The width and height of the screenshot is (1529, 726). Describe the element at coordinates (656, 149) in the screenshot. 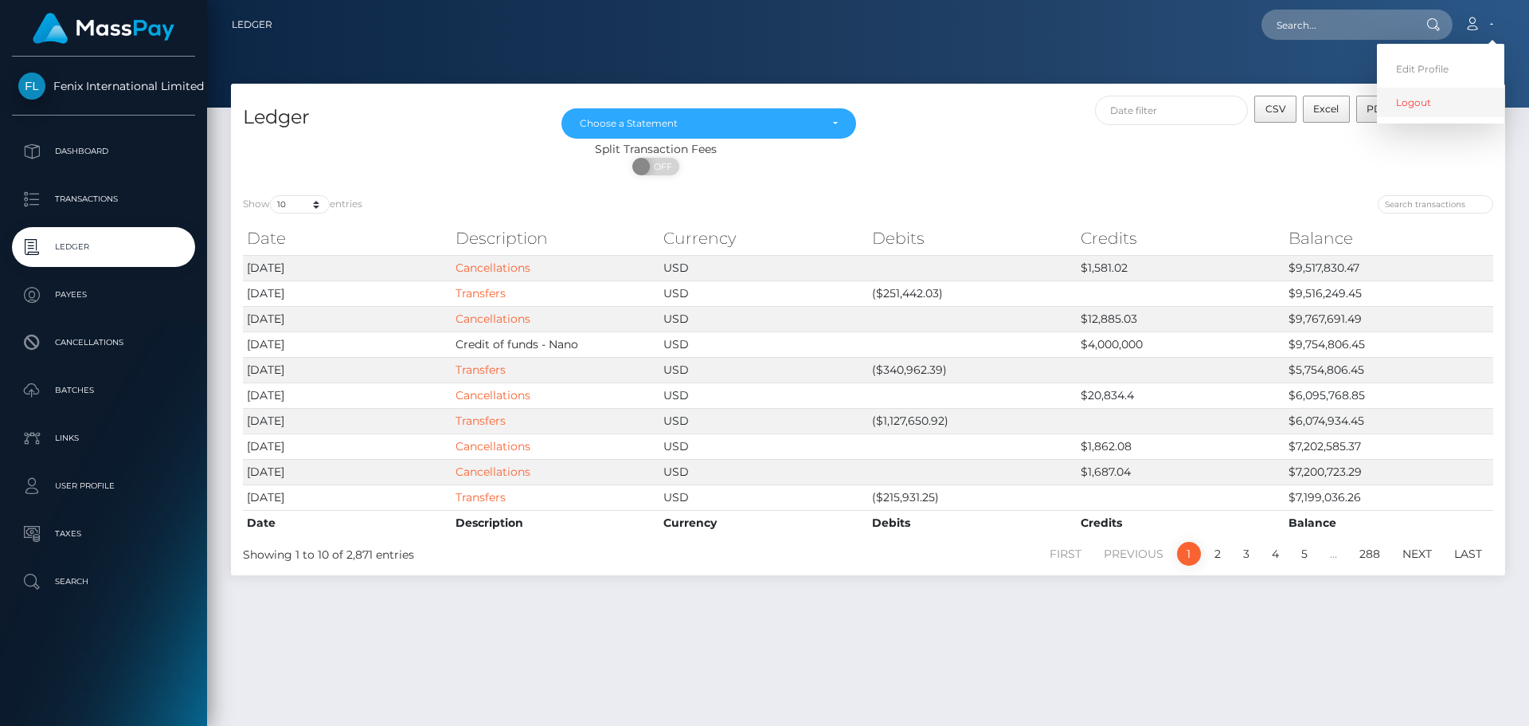

I see `div: Split Transaction Fees` at that location.